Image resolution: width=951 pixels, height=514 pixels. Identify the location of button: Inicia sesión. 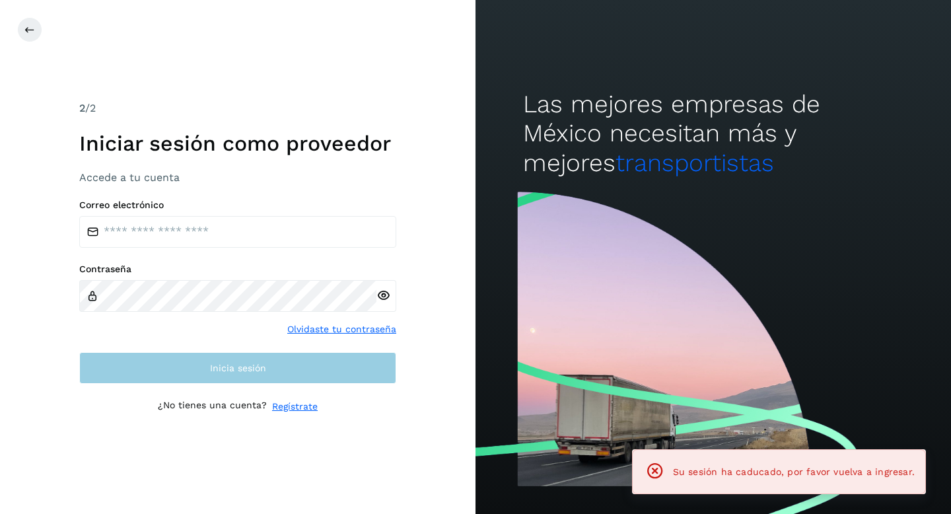
(238, 368).